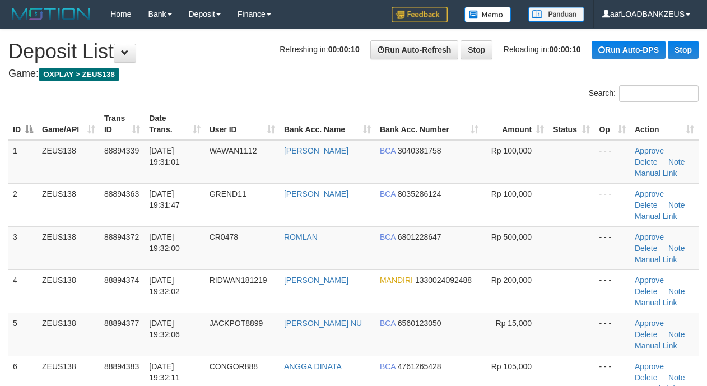 This screenshot has height=386, width=707. I want to click on img: Feedback.jpg, so click(420, 15).